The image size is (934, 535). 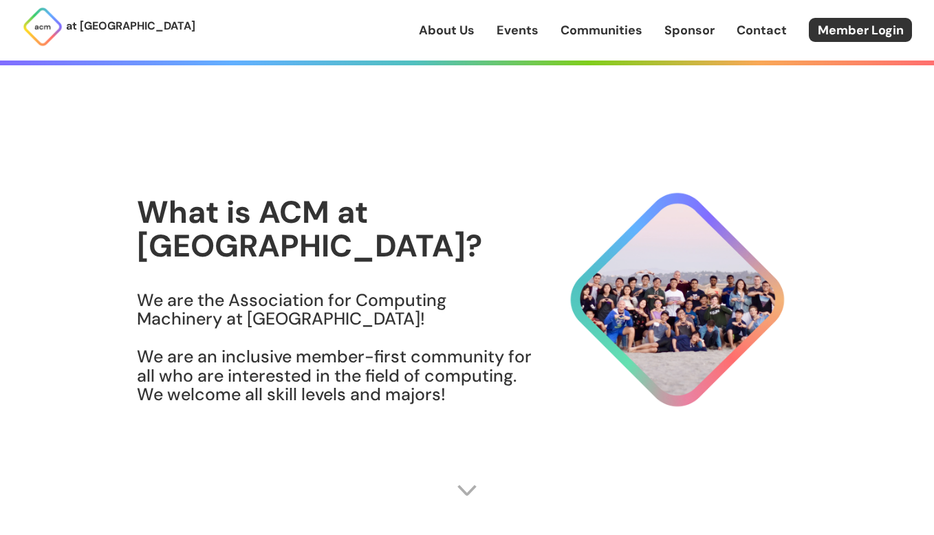 What do you see at coordinates (601, 30) in the screenshot?
I see `a: Communities` at bounding box center [601, 30].